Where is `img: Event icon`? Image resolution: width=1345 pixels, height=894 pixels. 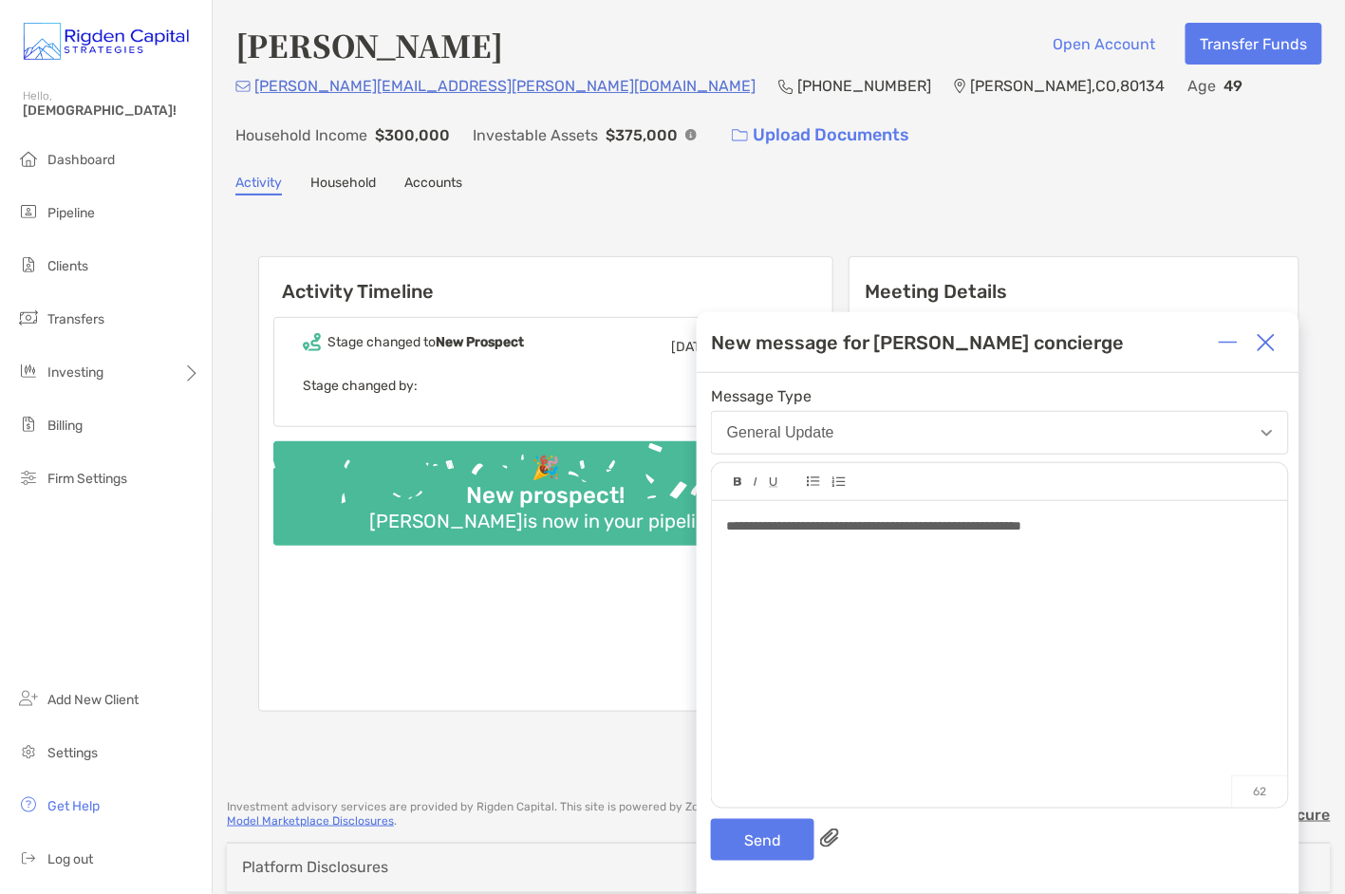
img: Event icon is located at coordinates (311, 342).